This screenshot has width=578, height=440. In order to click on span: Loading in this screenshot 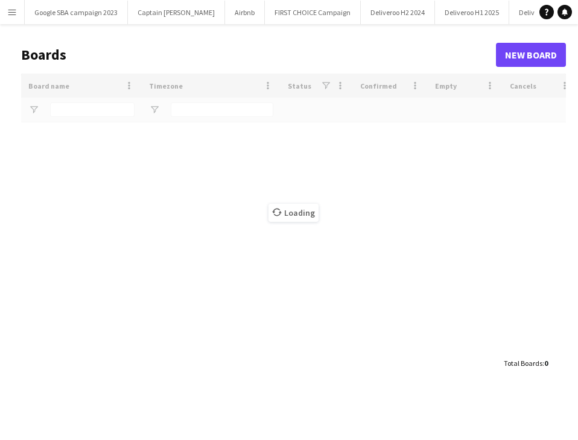, I will do `click(293, 213)`.